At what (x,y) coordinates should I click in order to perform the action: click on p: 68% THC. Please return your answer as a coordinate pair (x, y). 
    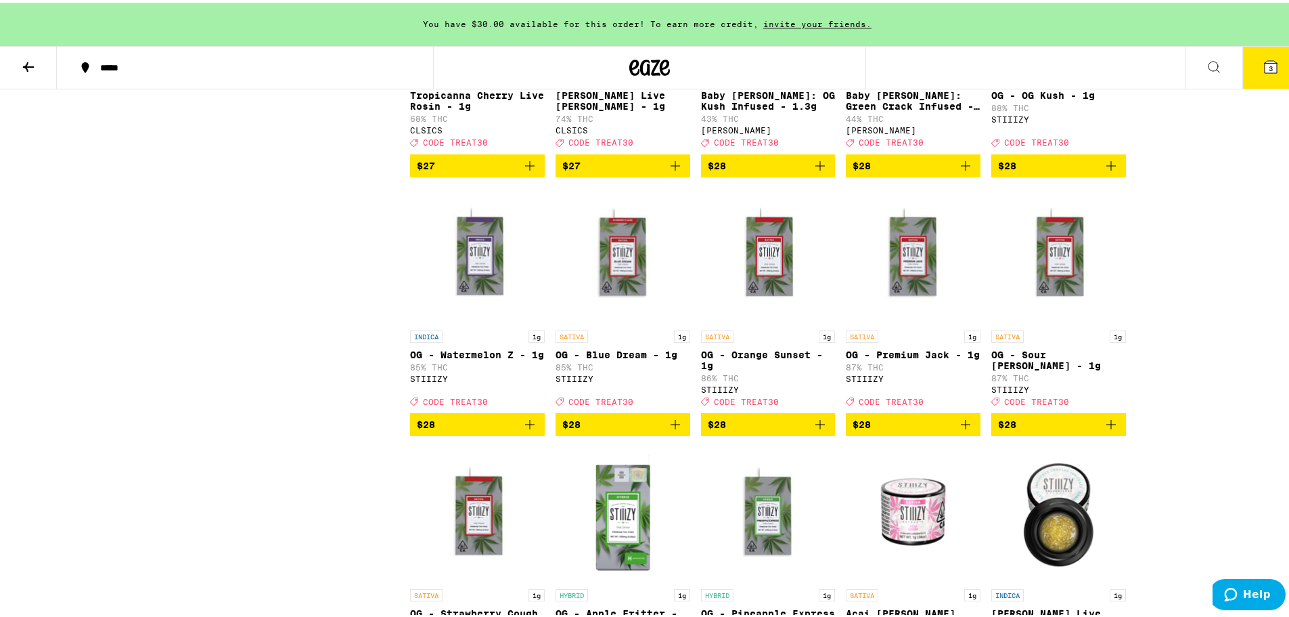
    Looking at the image, I should click on (477, 116).